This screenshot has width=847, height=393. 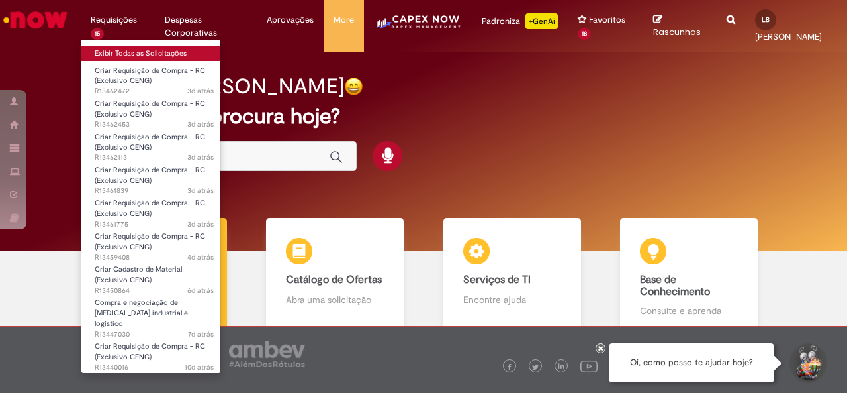 What do you see at coordinates (201, 124) in the screenshot?
I see `time: 29/08/2025 13:41:43` at bounding box center [201, 124].